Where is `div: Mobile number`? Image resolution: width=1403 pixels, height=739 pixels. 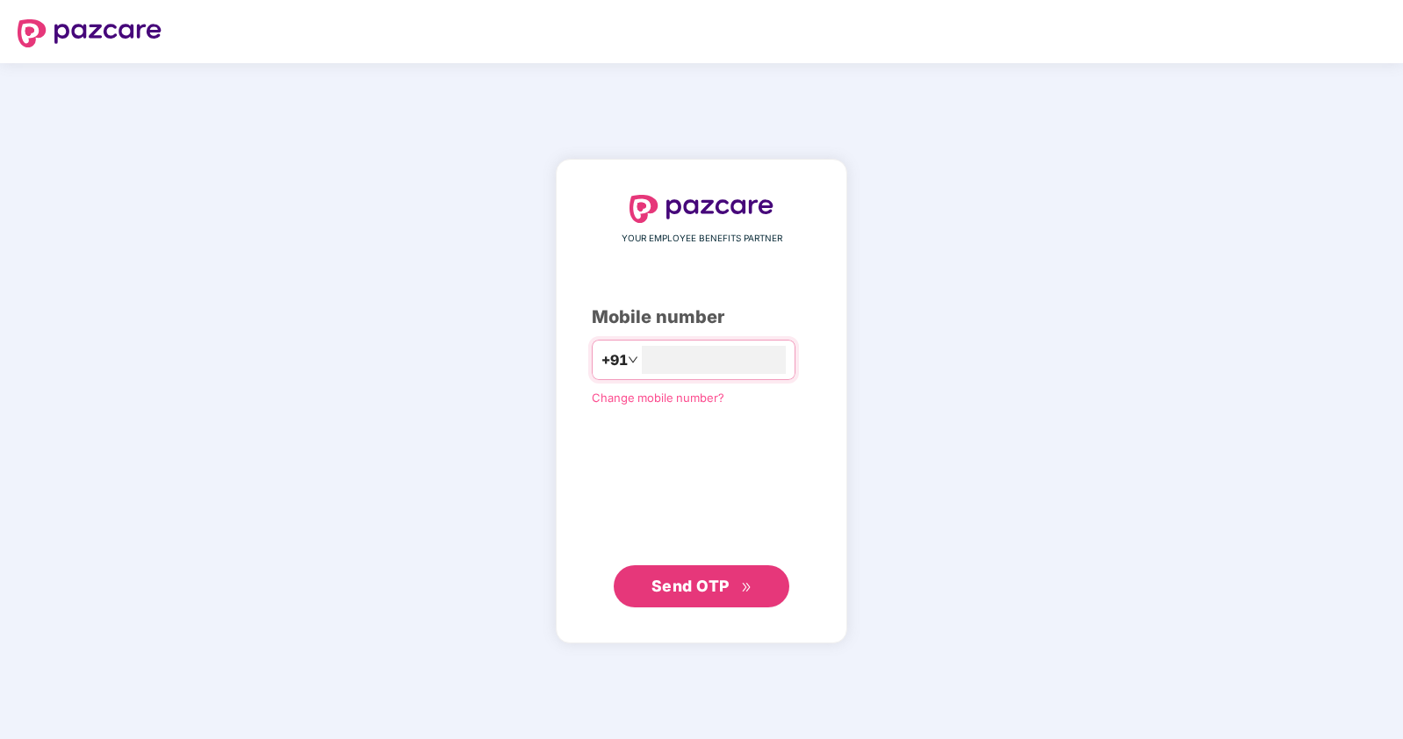 div: Mobile number is located at coordinates (701, 317).